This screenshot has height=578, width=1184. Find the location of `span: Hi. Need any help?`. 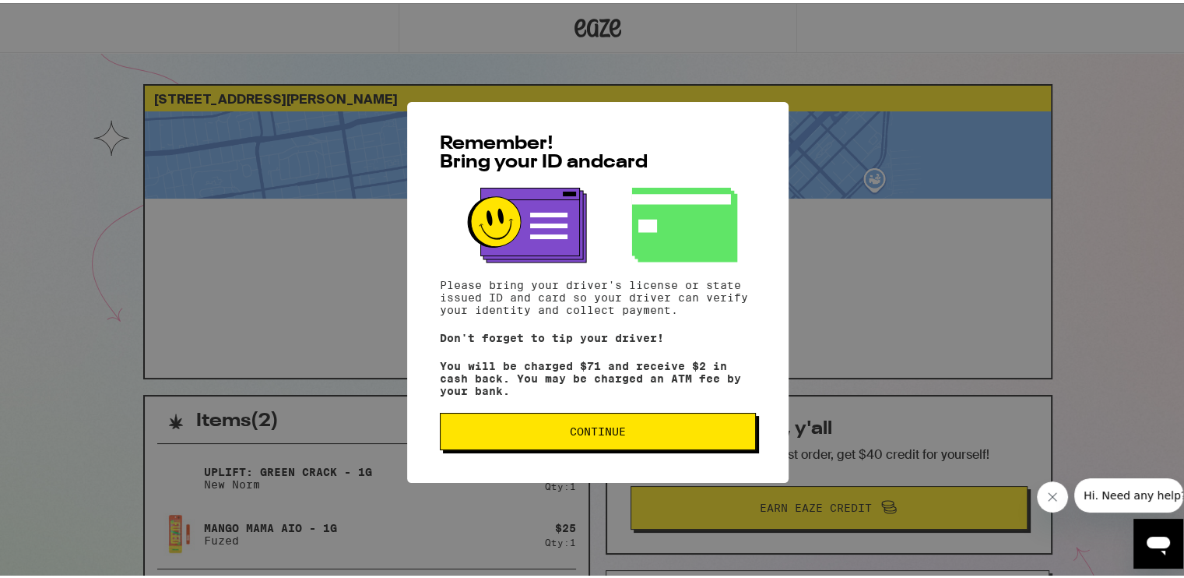

span: Hi. Need any help? is located at coordinates (61, 17).